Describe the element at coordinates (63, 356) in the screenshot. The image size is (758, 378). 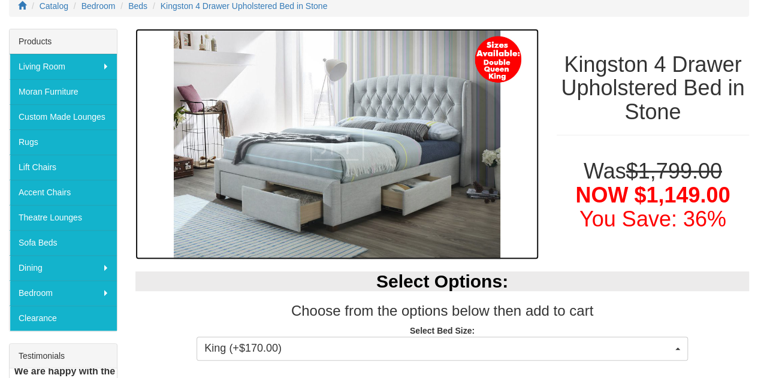
I see `div: Testimonials` at that location.